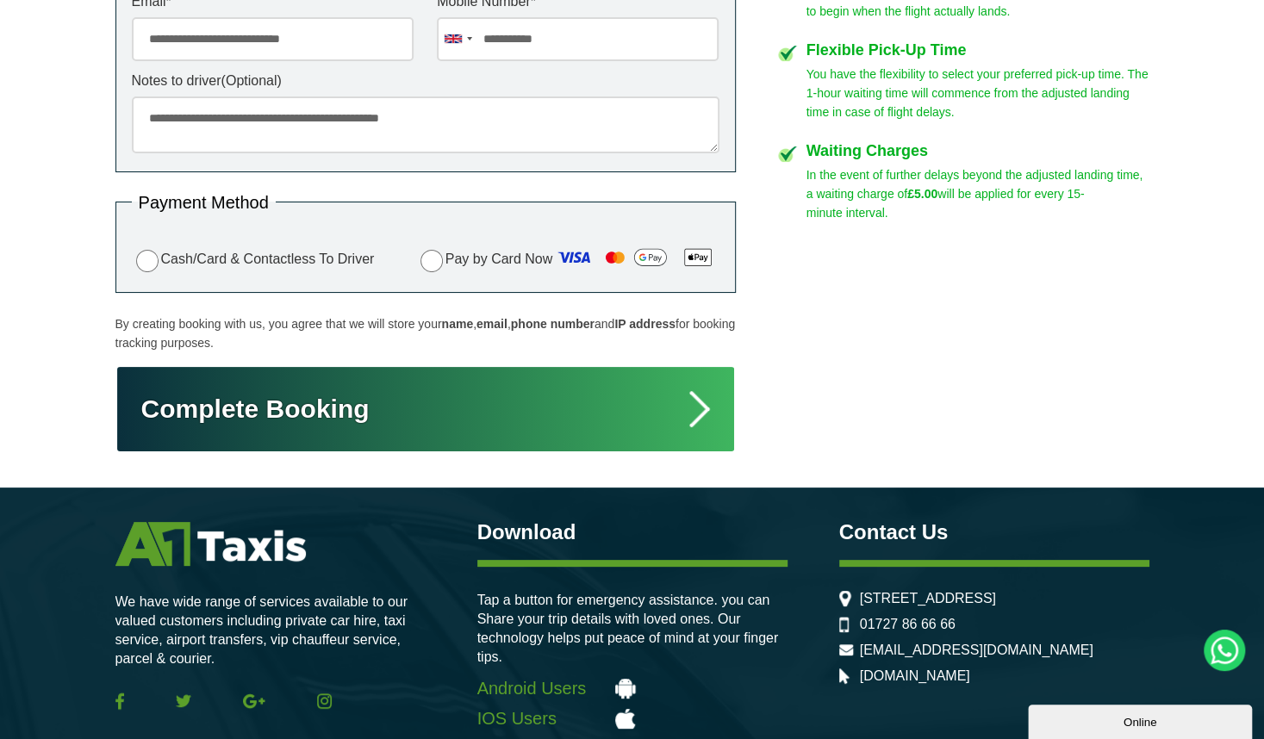  Describe the element at coordinates (994, 533) in the screenshot. I see `h3: Contact Us` at that location.